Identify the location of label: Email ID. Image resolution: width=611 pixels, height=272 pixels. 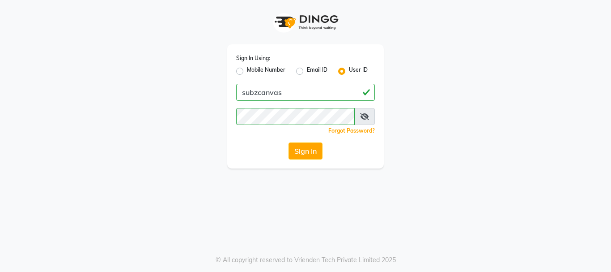
(317, 71).